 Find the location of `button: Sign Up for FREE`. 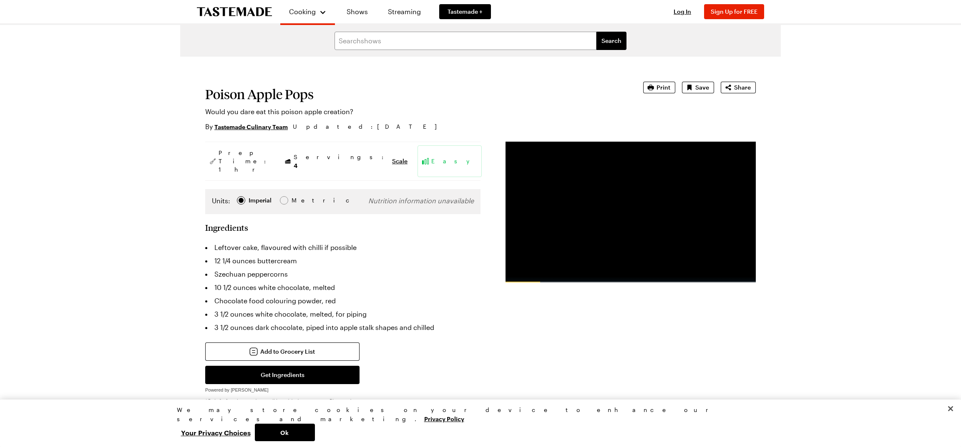

button: Sign Up for FREE is located at coordinates (734, 12).